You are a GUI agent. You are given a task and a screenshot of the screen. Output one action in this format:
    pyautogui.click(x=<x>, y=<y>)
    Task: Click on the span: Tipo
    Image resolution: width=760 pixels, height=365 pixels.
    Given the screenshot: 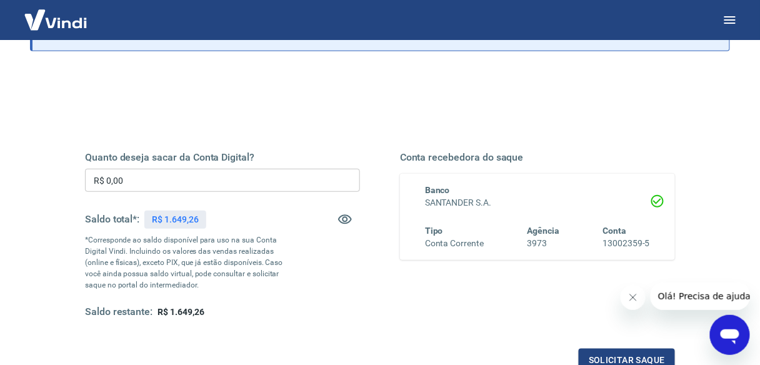 What is the action you would take?
    pyautogui.click(x=434, y=231)
    